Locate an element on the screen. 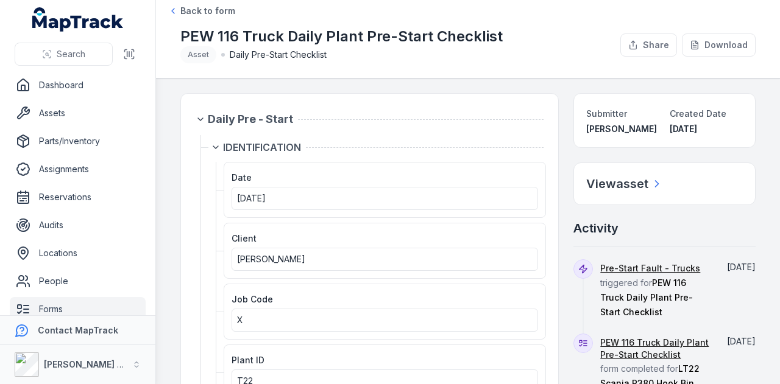 The image size is (780, 384). span: Daily Pre - Start is located at coordinates (250, 119).